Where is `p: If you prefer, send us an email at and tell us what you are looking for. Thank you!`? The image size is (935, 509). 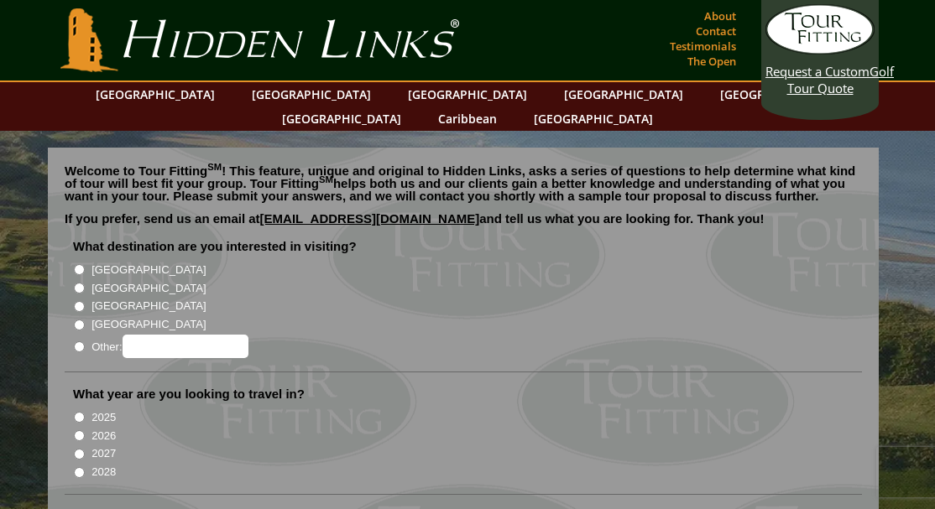 p: If you prefer, send us an email at and tell us what you are looking for. Thank you! is located at coordinates (463, 225).